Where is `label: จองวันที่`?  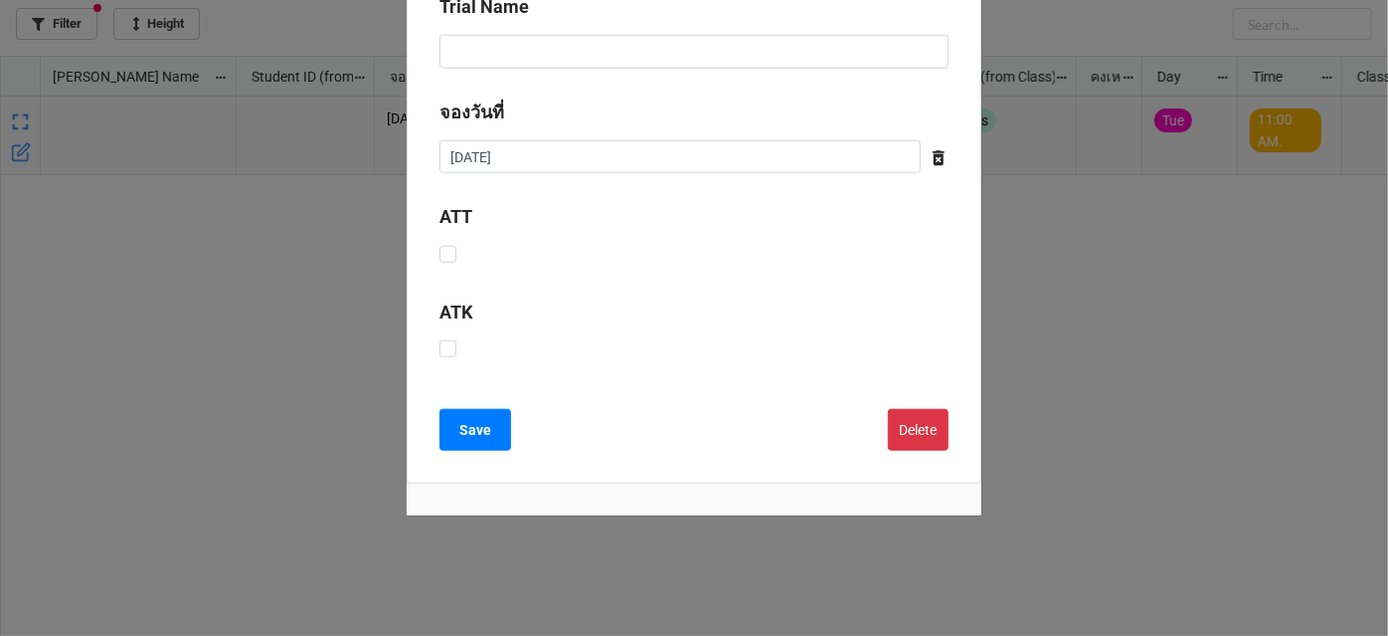 label: จองวันที่ is located at coordinates (471, 112).